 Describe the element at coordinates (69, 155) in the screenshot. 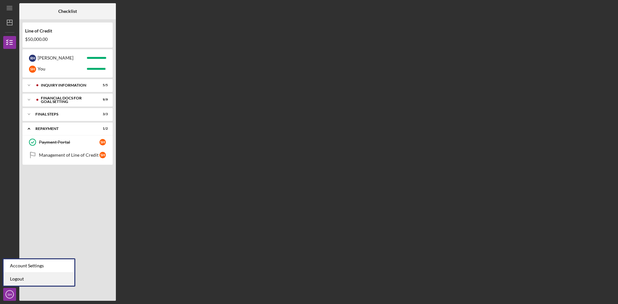

I see `div: Management of Line of Credit` at that location.